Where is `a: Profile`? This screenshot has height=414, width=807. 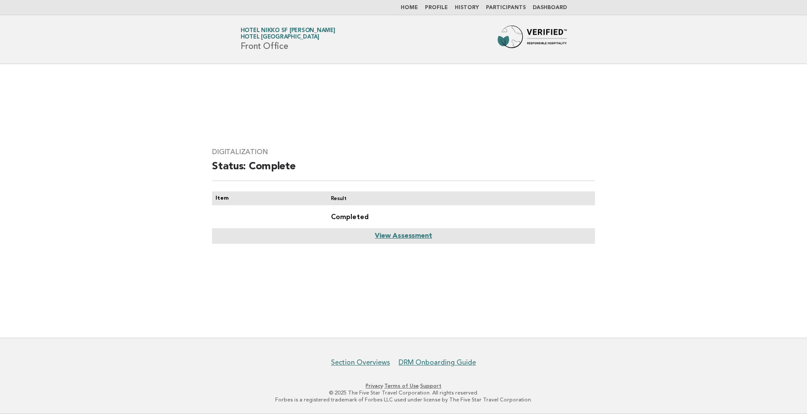 a: Profile is located at coordinates (436, 8).